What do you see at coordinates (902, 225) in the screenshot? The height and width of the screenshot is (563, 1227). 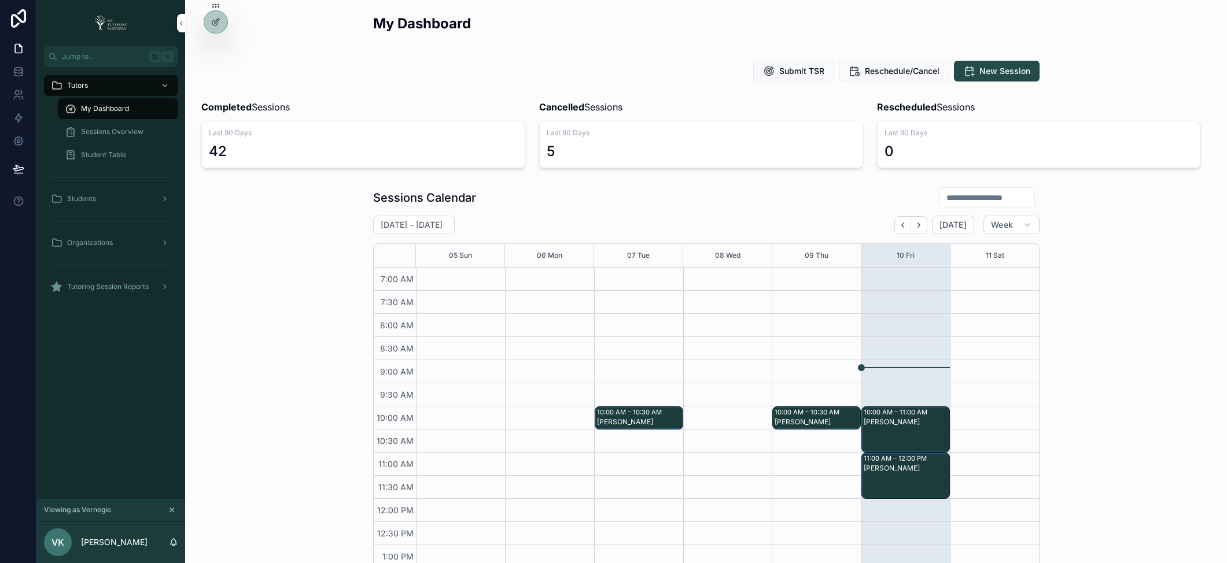 I see `button: Back` at bounding box center [902, 225].